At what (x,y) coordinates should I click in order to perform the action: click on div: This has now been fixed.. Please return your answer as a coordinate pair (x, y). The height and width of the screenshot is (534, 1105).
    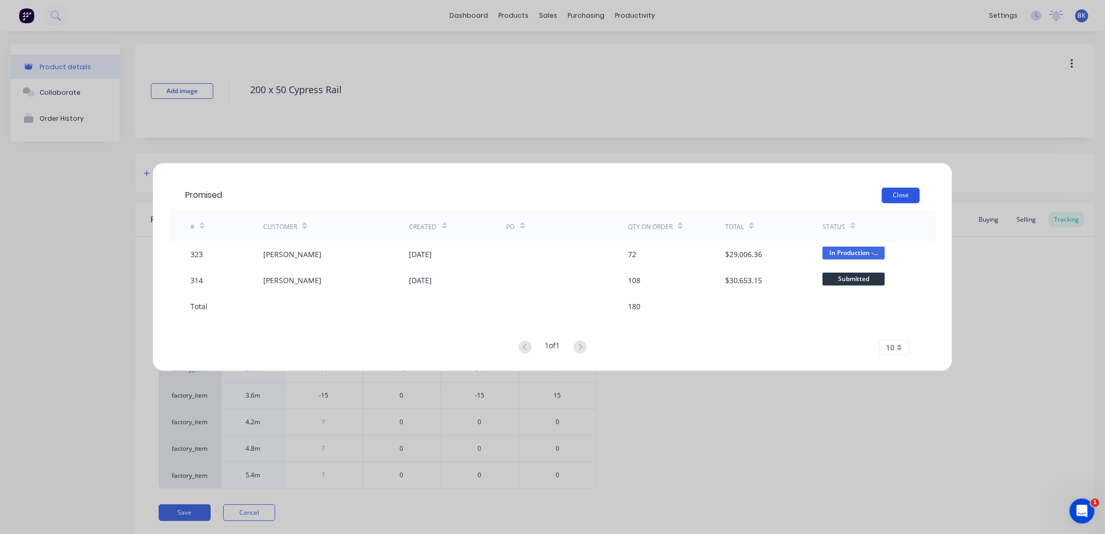
    Looking at the image, I should click on (86, 195).